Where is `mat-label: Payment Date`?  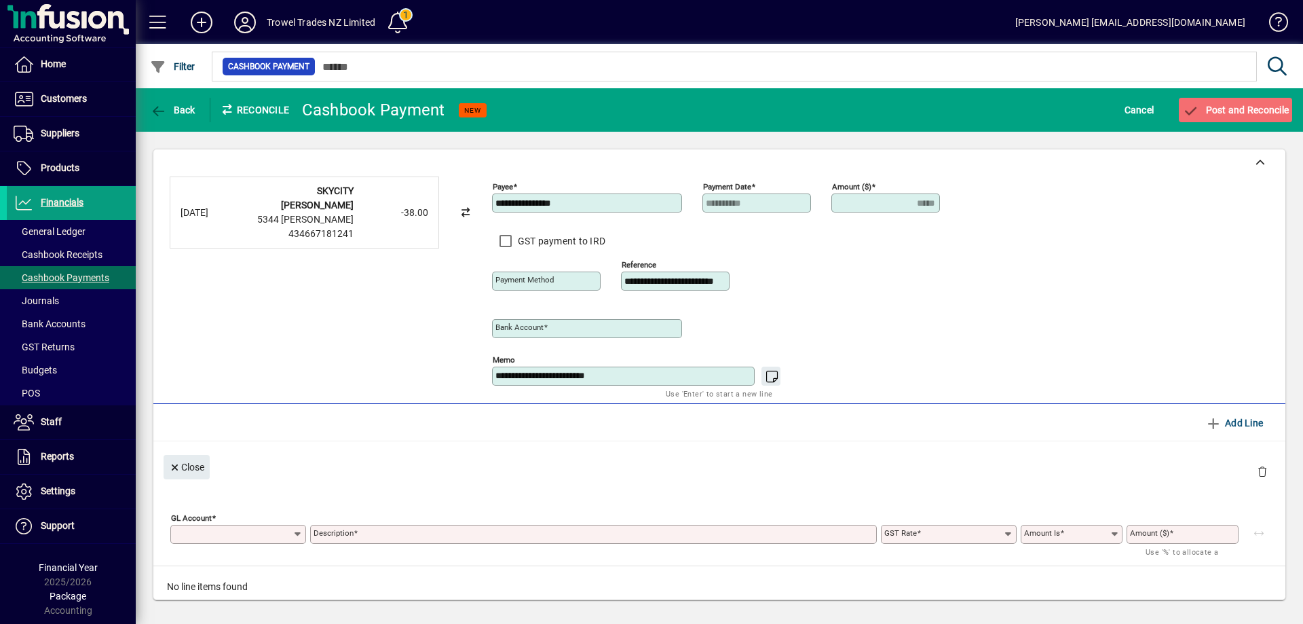
mat-label: Payment Date is located at coordinates (727, 187).